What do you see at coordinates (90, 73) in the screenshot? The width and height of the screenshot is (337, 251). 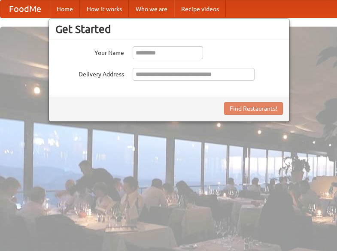 I see `label: Delivery Address` at bounding box center [90, 73].